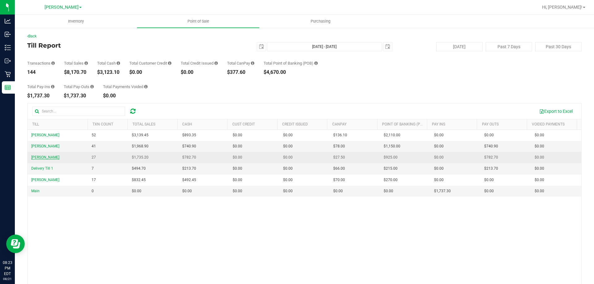 The image size is (594, 284). What do you see at coordinates (118, 63) in the screenshot?
I see `i: Sum of all successful, non-voided cash payment transaction amounts (excluding tips and transactio...` at bounding box center [118, 63].